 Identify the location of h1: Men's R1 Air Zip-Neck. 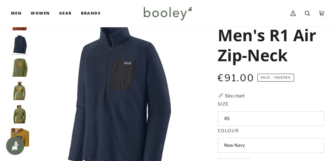
(268, 45).